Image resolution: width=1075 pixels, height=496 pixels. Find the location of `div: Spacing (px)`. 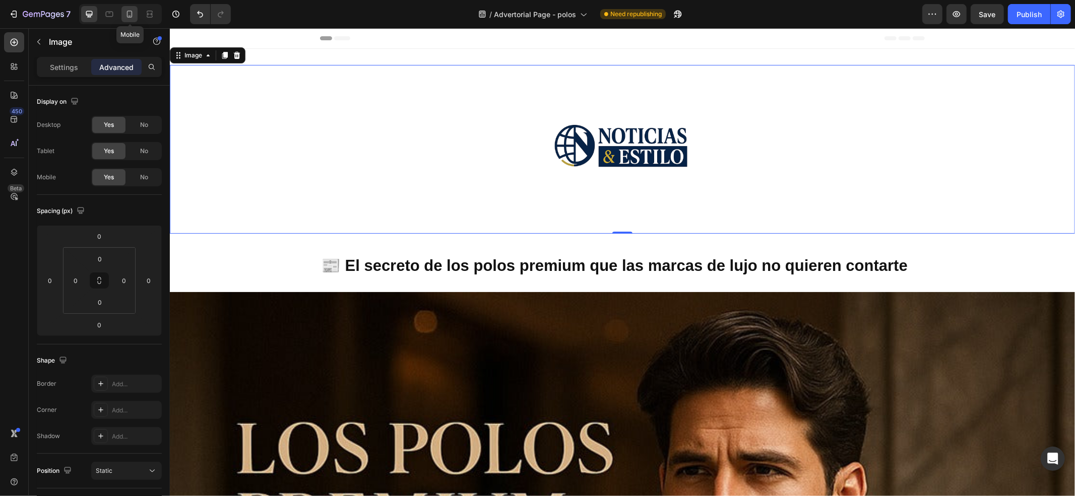

div: Spacing (px) is located at coordinates (61, 211).